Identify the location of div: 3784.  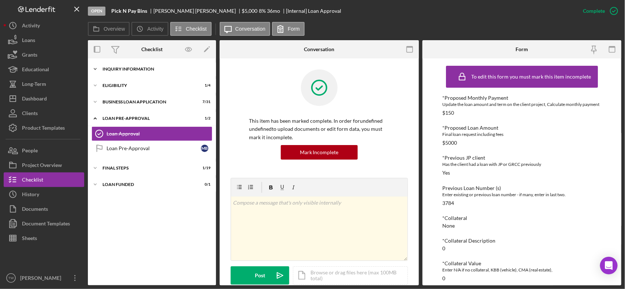
(448, 203).